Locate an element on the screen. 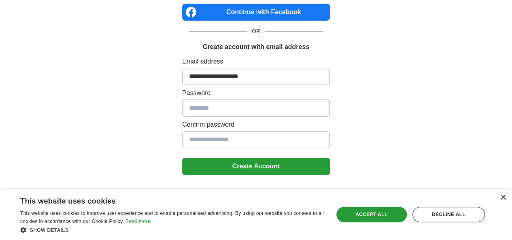  label: Confirm password is located at coordinates (256, 125).